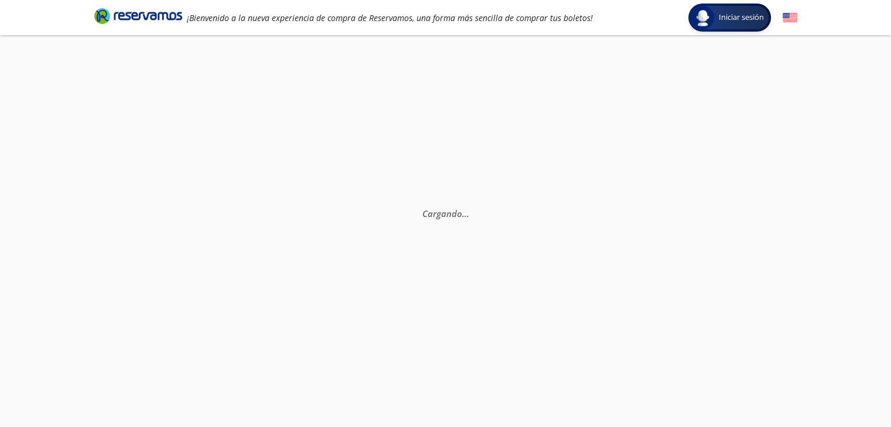 This screenshot has height=427, width=891. I want to click on em: ¡Bienvenido a la nueva experiencia de compra de Reservamos, una forma más sencilla de comprar tus..., so click(389, 18).